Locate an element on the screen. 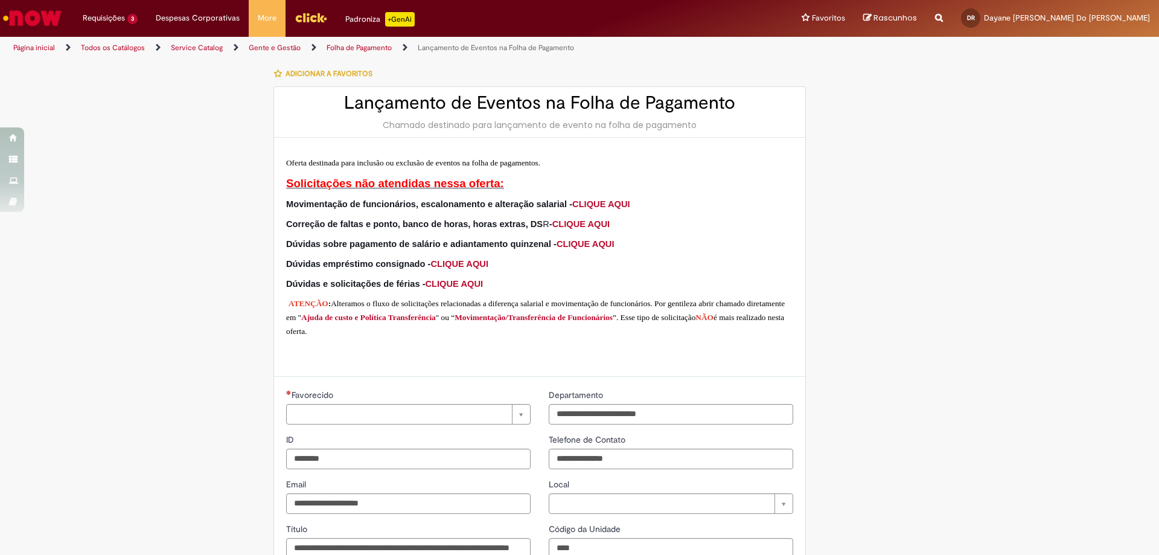  a: Limpar campo Favorecido is located at coordinates (408, 414).